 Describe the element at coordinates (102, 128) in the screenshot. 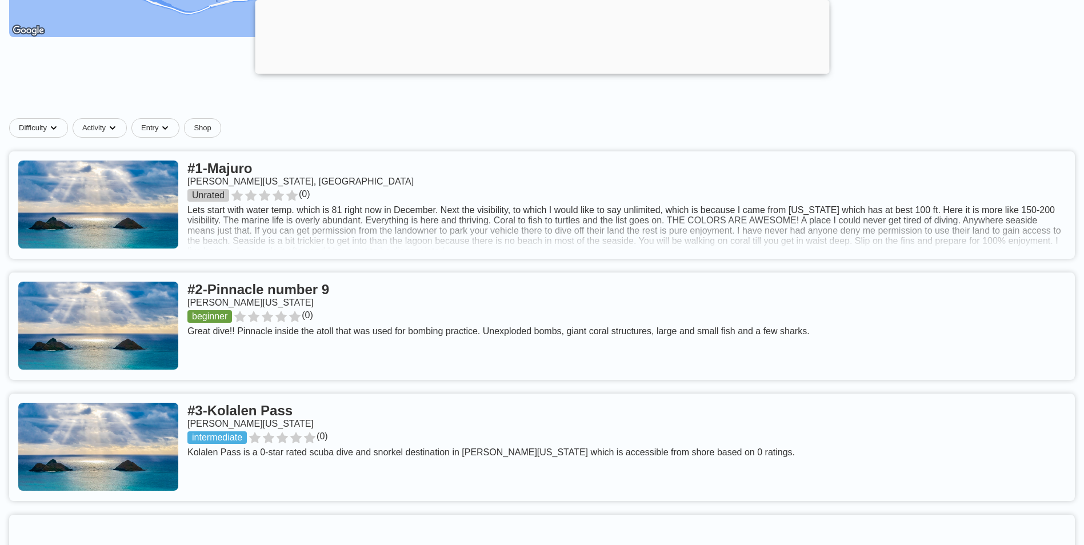

I see `button: Activitydropdown caret` at that location.